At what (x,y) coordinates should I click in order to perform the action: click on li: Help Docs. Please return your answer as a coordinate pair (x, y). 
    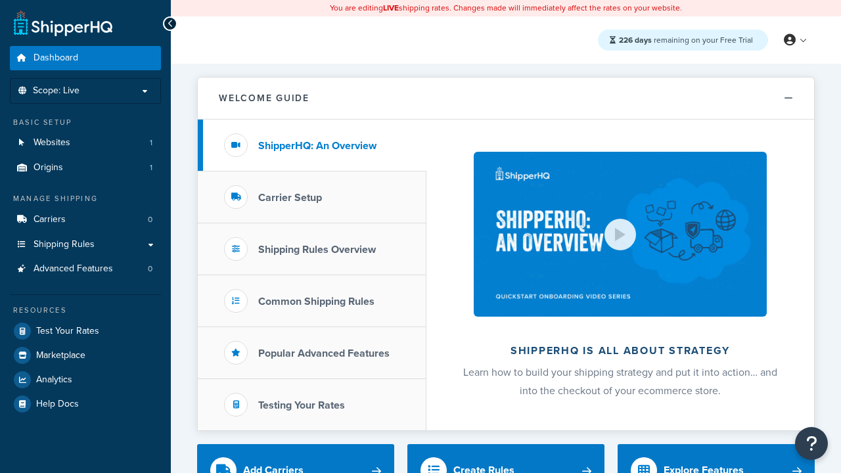
    Looking at the image, I should click on (85, 404).